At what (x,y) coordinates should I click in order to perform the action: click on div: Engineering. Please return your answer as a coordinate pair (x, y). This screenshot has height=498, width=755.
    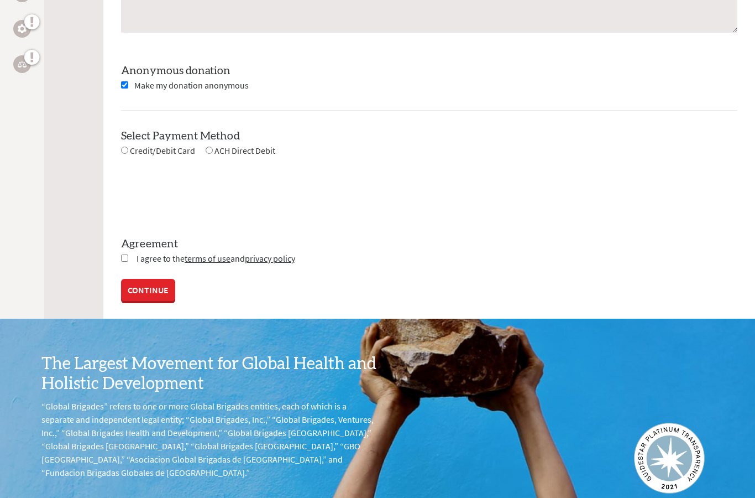
    Looking at the image, I should click on (22, 29).